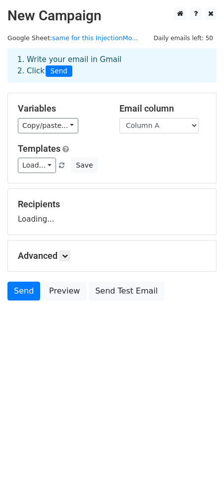  I want to click on a: Copy/paste..., so click(48, 125).